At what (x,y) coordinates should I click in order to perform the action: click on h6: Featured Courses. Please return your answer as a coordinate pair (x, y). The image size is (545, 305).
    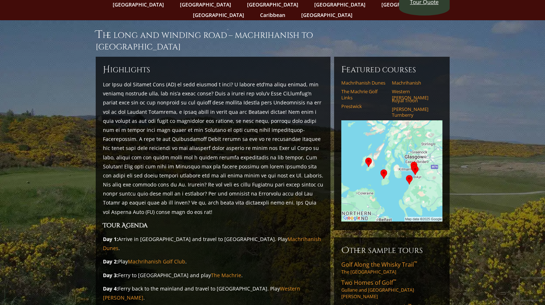
    Looking at the image, I should click on (392, 70).